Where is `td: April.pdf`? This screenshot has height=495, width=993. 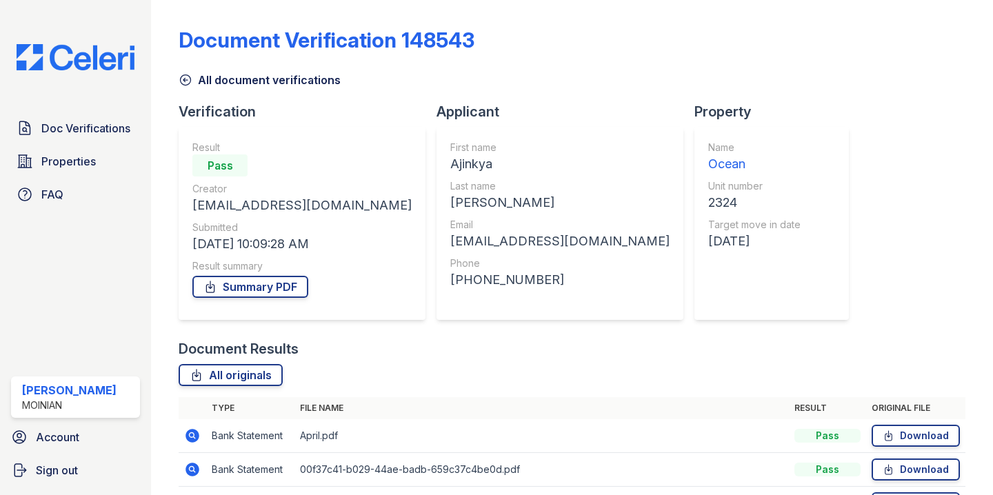
td: April.pdf is located at coordinates (542, 436).